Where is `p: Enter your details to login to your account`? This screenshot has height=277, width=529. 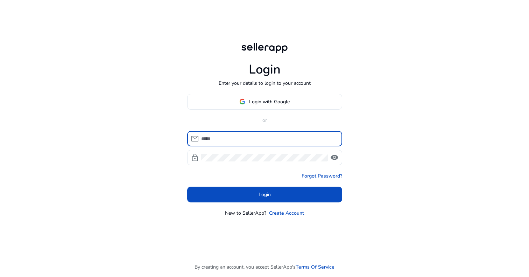 p: Enter your details to login to your account is located at coordinates (264, 83).